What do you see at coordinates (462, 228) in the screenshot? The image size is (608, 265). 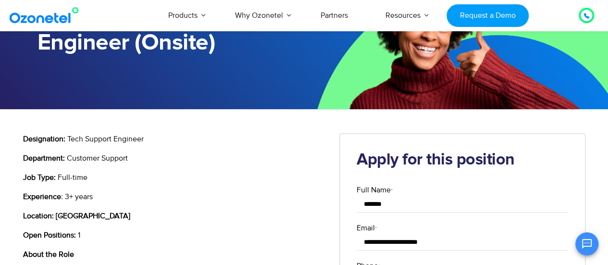 I see `label: Email` at bounding box center [462, 228].